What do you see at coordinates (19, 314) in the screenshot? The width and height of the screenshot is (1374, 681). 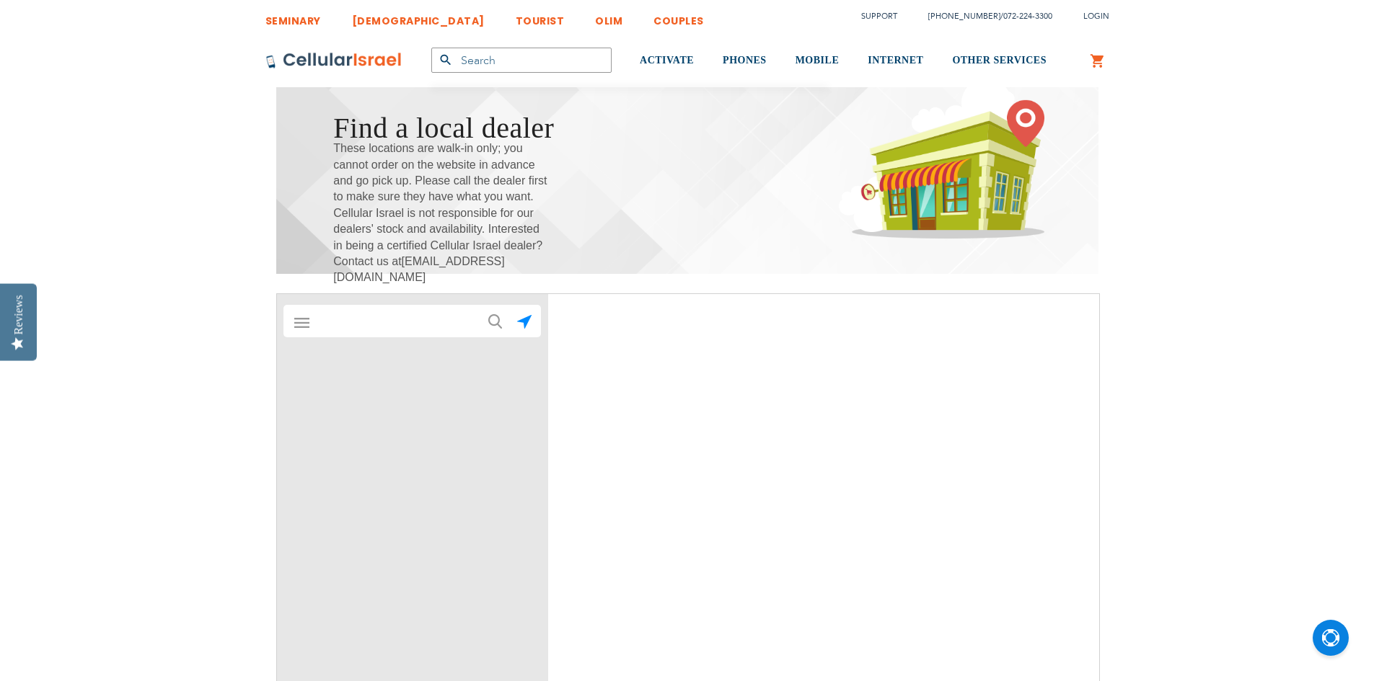 I see `div: Reviews` at bounding box center [19, 314].